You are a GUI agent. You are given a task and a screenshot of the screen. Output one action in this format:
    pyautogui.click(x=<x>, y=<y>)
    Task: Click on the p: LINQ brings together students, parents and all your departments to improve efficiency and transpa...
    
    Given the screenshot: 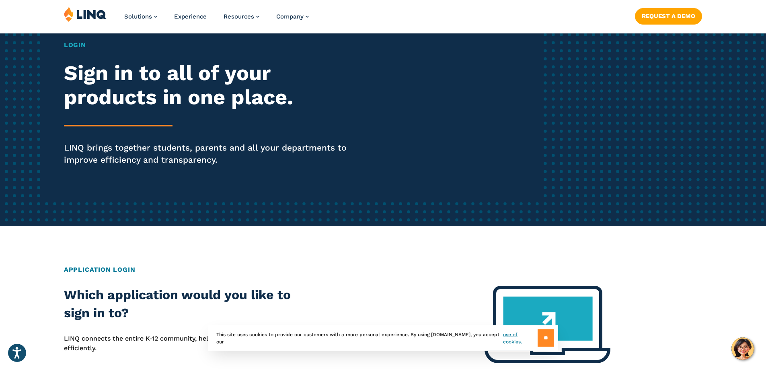 What is the action you would take?
    pyautogui.click(x=212, y=154)
    